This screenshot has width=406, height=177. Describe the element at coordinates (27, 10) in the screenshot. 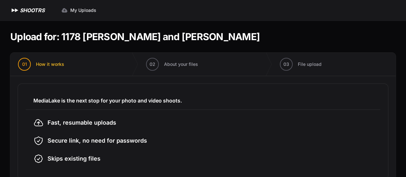

I see `a: SHOOTRS SHOOTRS` at that location.